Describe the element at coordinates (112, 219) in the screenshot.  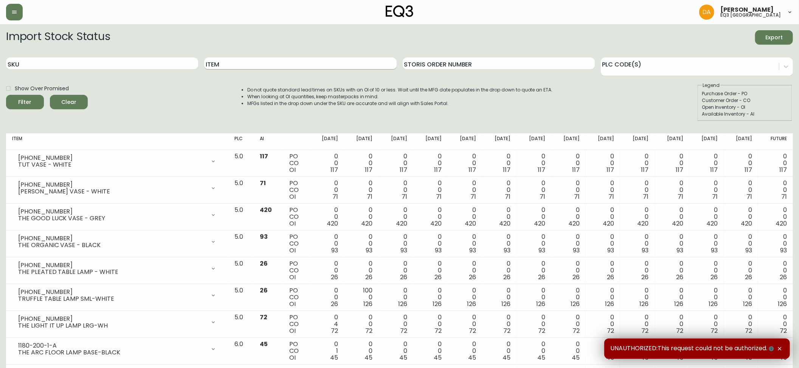
I see `div: THE GOOD LUCK VASE - GREY` at that location.